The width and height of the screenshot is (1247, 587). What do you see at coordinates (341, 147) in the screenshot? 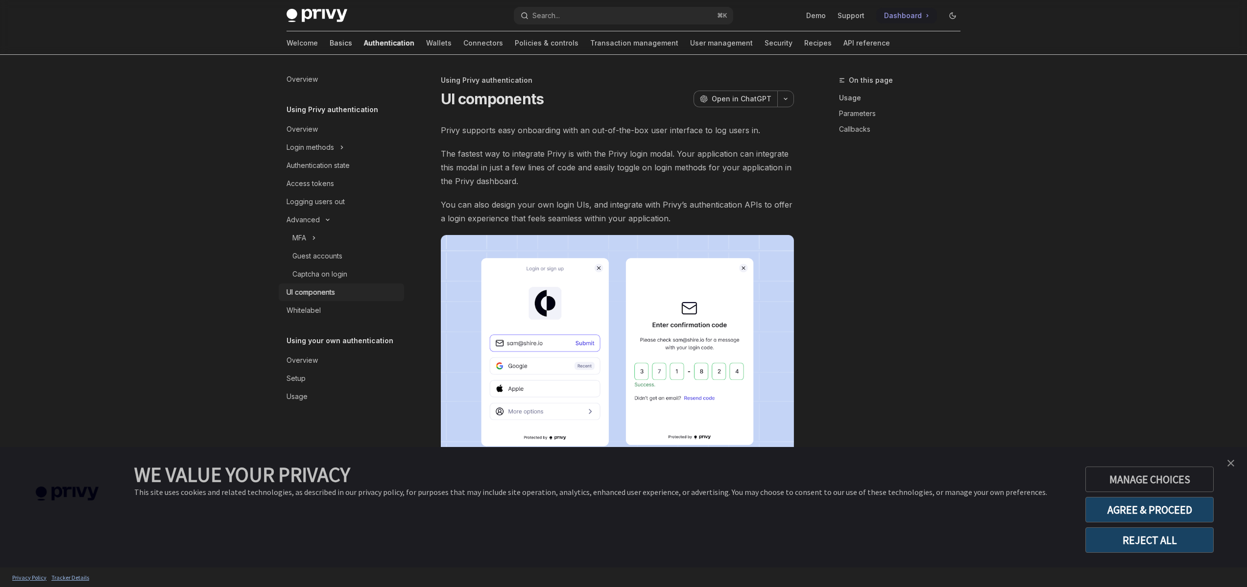
I see `button: Toggle Login methods section` at bounding box center [341, 147].